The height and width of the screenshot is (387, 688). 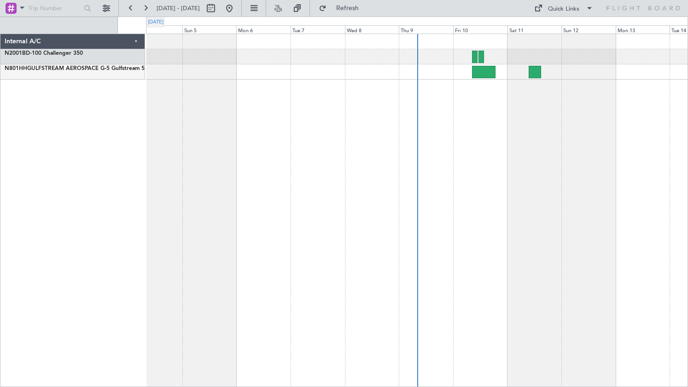 What do you see at coordinates (263, 29) in the screenshot?
I see `div: Mon 6` at bounding box center [263, 29].